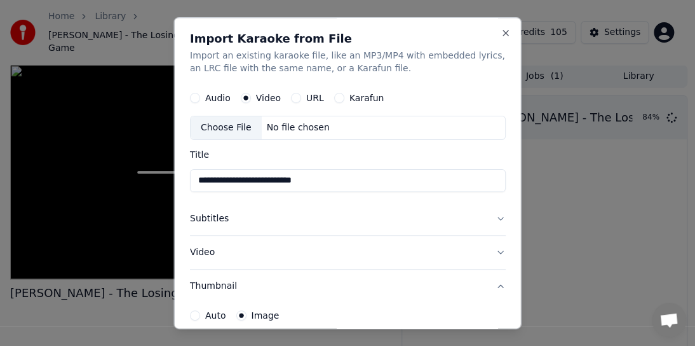 This screenshot has width=695, height=346. Describe the element at coordinates (347, 154) in the screenshot. I see `label: Title` at that location.